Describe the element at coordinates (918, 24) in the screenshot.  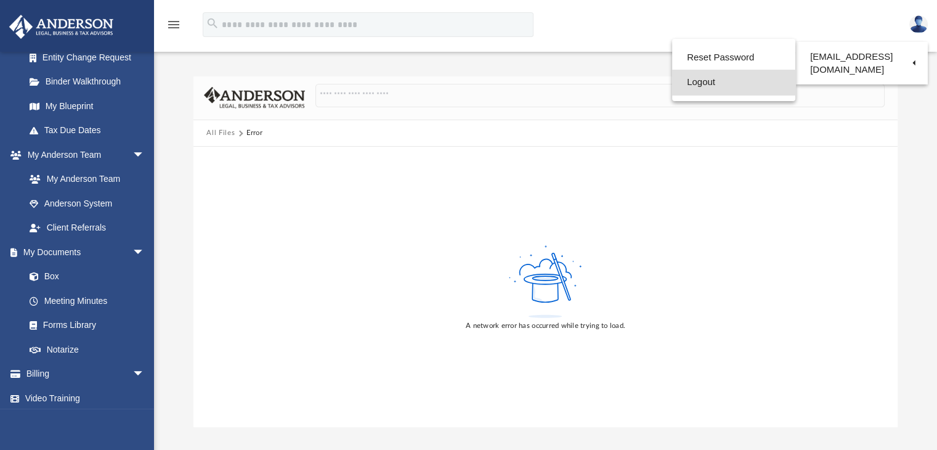
I see `img: User Pic` at that location.